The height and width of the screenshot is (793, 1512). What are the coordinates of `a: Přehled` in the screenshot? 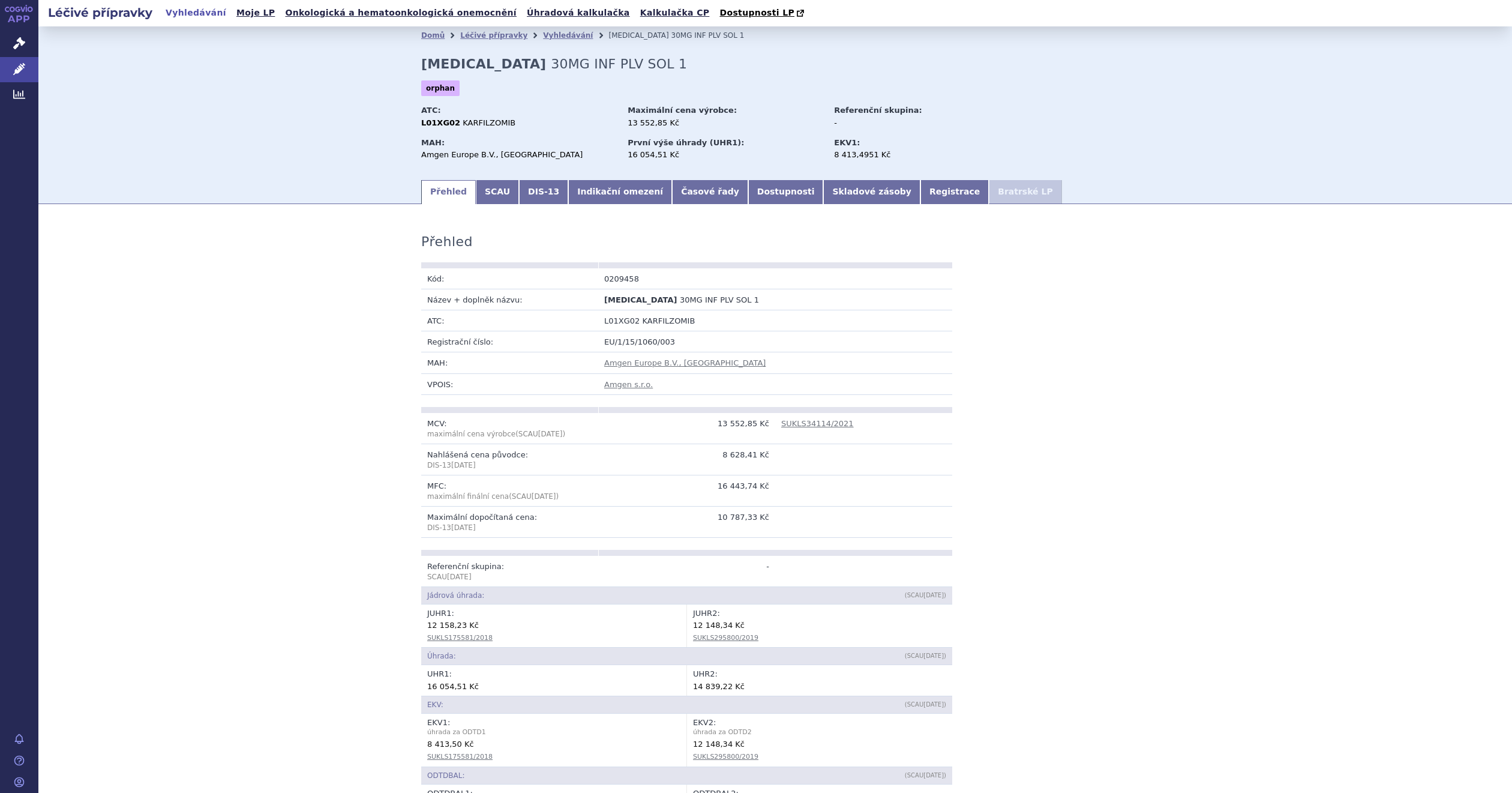 It's located at (449, 192).